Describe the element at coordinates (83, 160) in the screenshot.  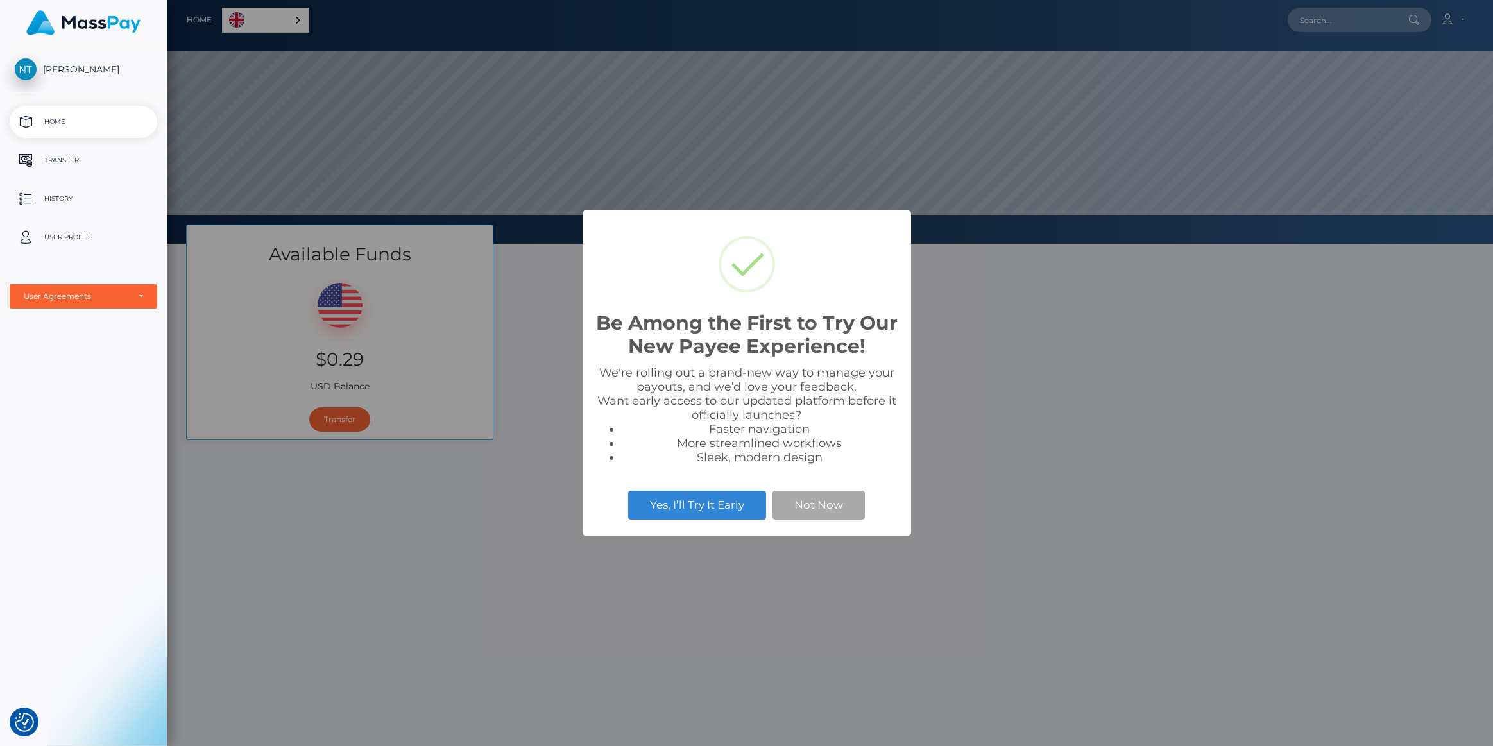
I see `p: Transfer` at that location.